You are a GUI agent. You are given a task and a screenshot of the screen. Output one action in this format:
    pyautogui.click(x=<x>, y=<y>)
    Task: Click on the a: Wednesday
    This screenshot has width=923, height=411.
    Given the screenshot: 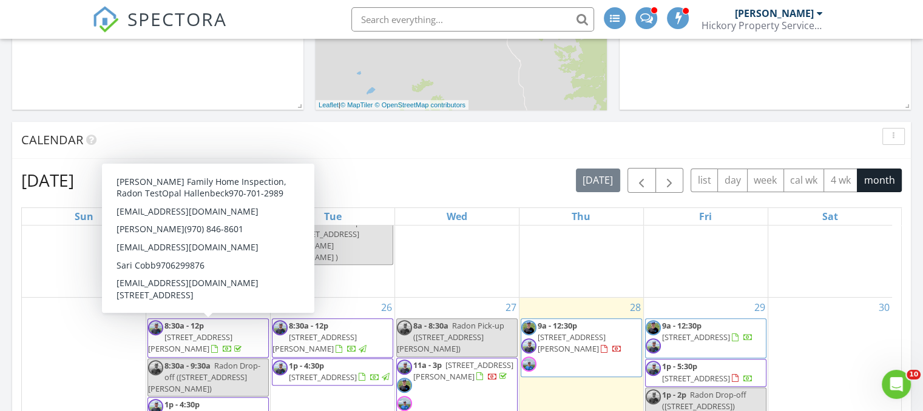 What is the action you would take?
    pyautogui.click(x=457, y=217)
    